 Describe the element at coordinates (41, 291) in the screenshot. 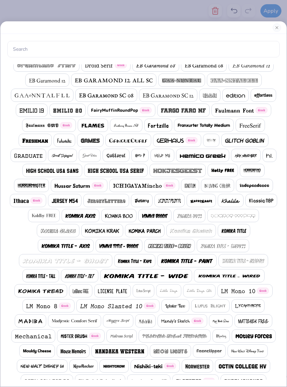

I see `img: Komika Tread` at that location.